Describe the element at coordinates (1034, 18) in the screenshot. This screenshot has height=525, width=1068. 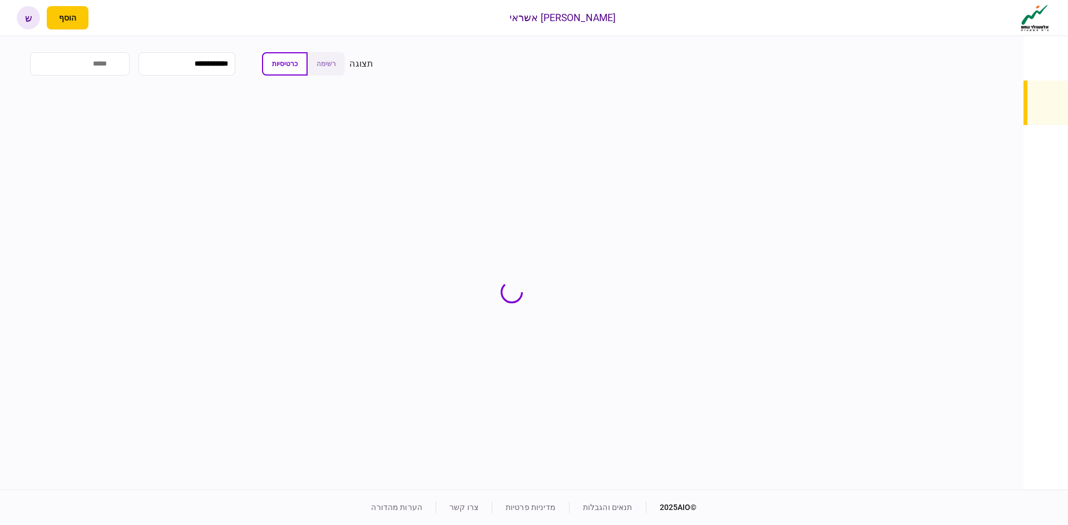
I see `img: client company logo` at that location.